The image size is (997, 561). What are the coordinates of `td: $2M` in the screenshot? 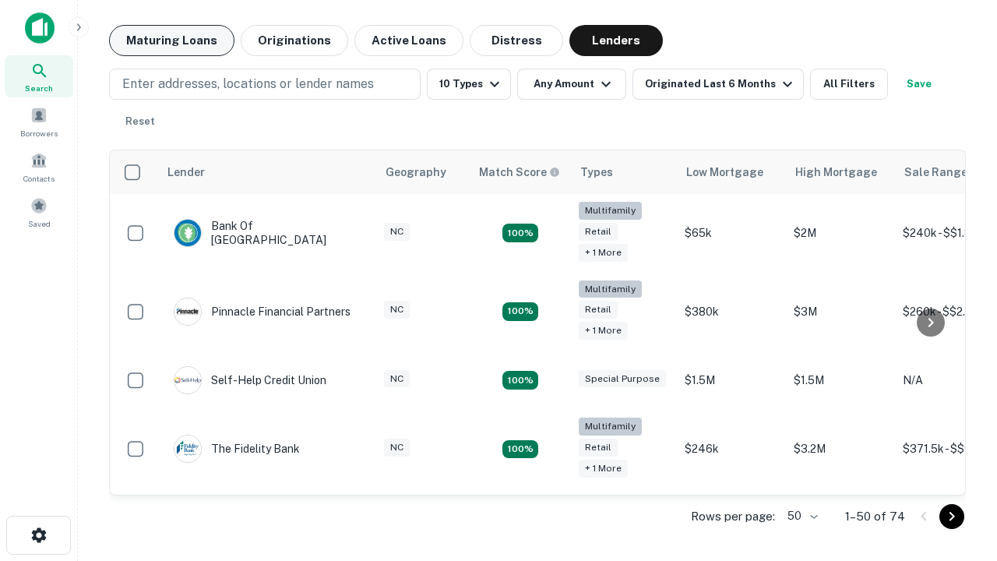 It's located at (841, 233).